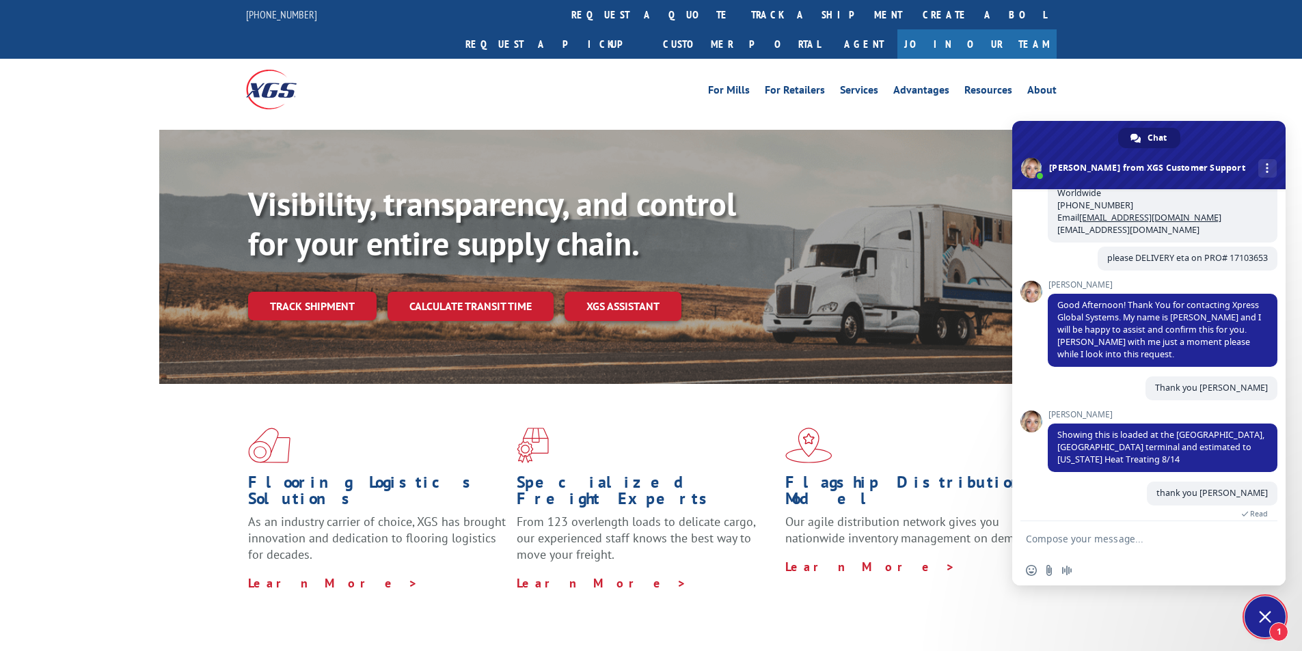  Describe the element at coordinates (988, 92) in the screenshot. I see `a: Resources` at that location.